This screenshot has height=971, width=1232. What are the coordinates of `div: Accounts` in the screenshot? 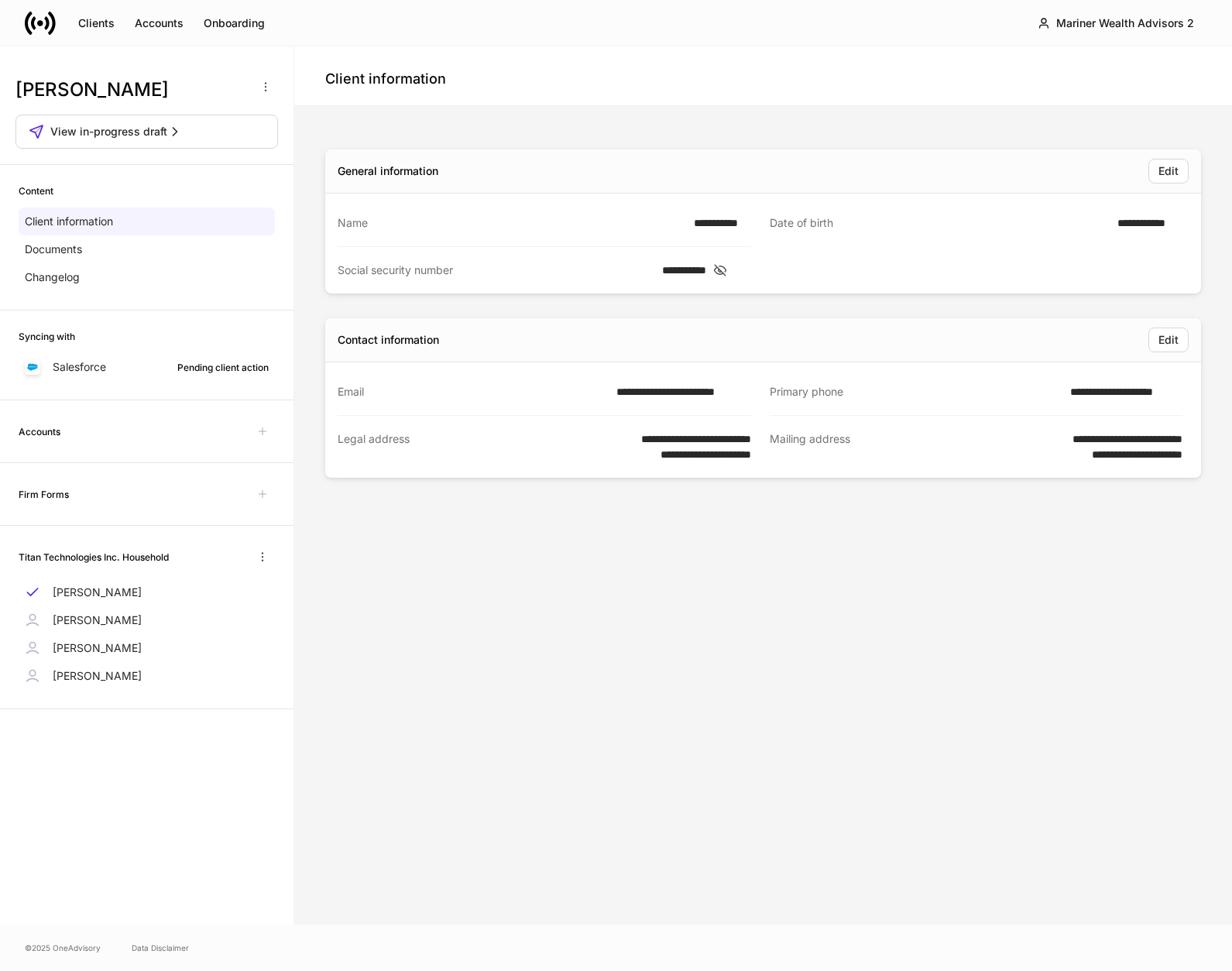 It's located at (159, 23).